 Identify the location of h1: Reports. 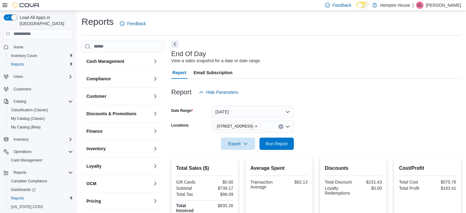
(97, 22).